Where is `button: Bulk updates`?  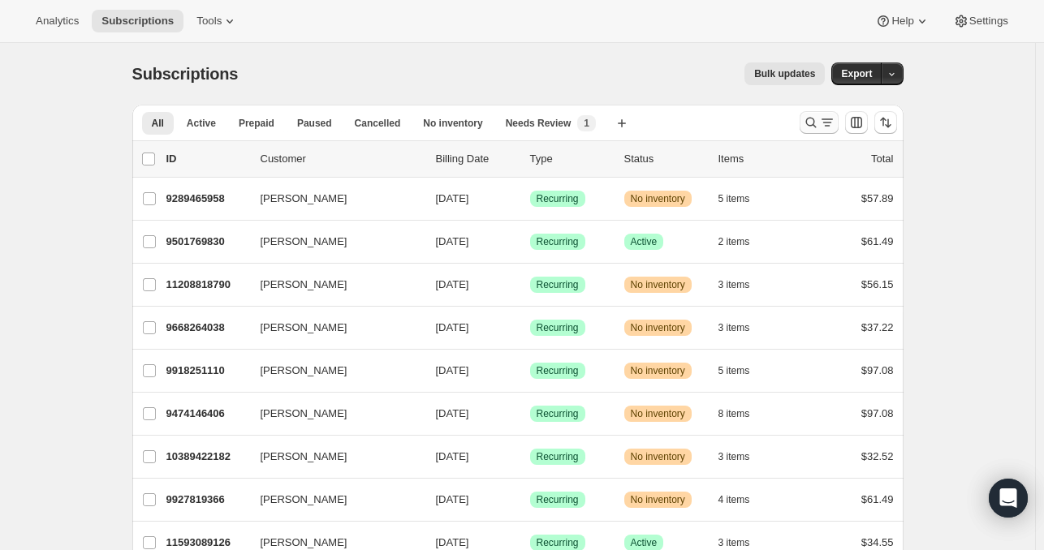 button: Bulk updates is located at coordinates (784, 74).